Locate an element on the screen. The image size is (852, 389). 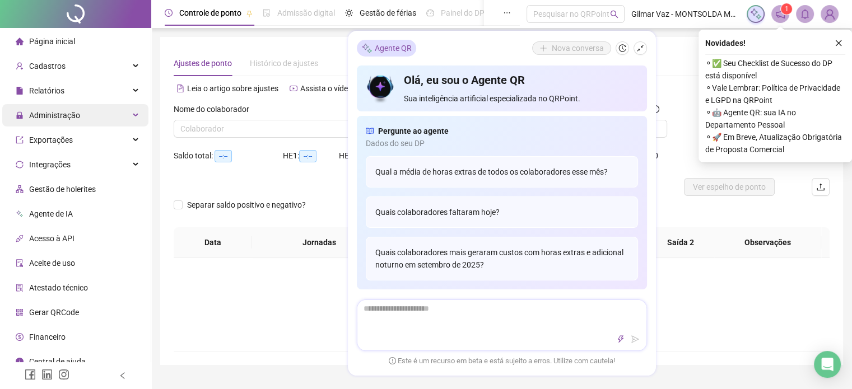
span: left is located at coordinates (123, 376).